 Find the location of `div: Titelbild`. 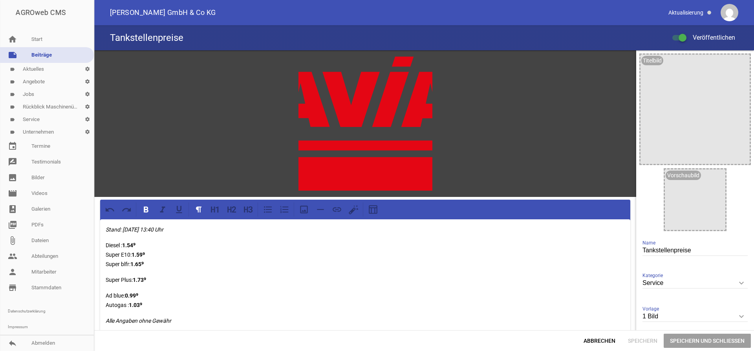

div: Titelbild is located at coordinates (653, 61).